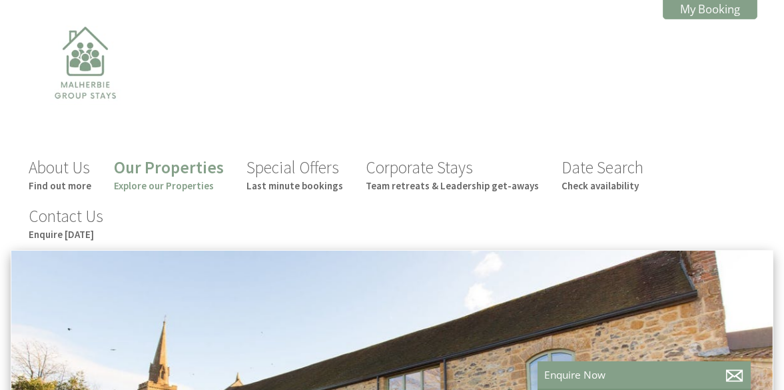  I want to click on img: Malherbie Group Stays, so click(85, 85).